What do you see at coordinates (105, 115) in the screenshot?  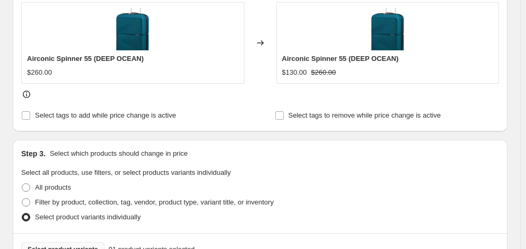 I see `span: Select tags to add while price change is active` at bounding box center [105, 115].